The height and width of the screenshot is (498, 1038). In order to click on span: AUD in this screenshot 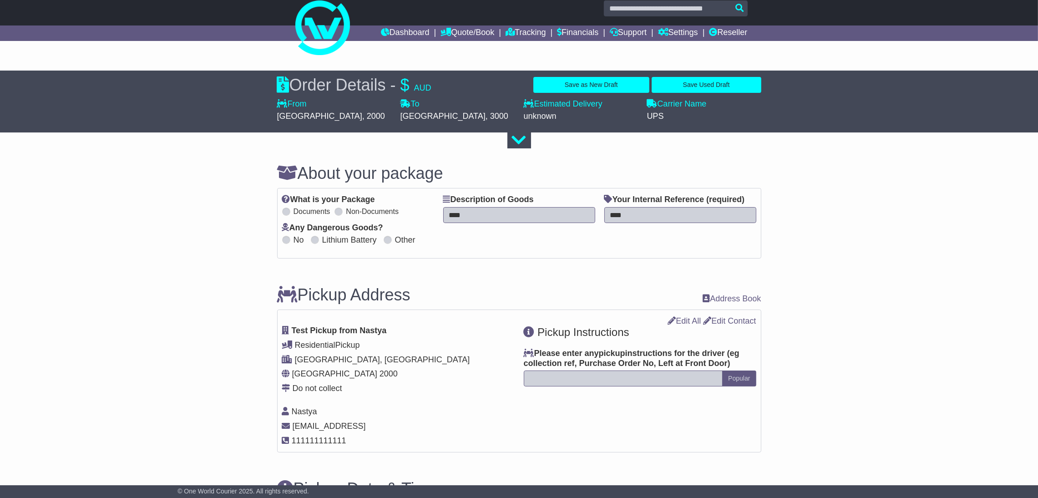, I will do `click(423, 88)`.